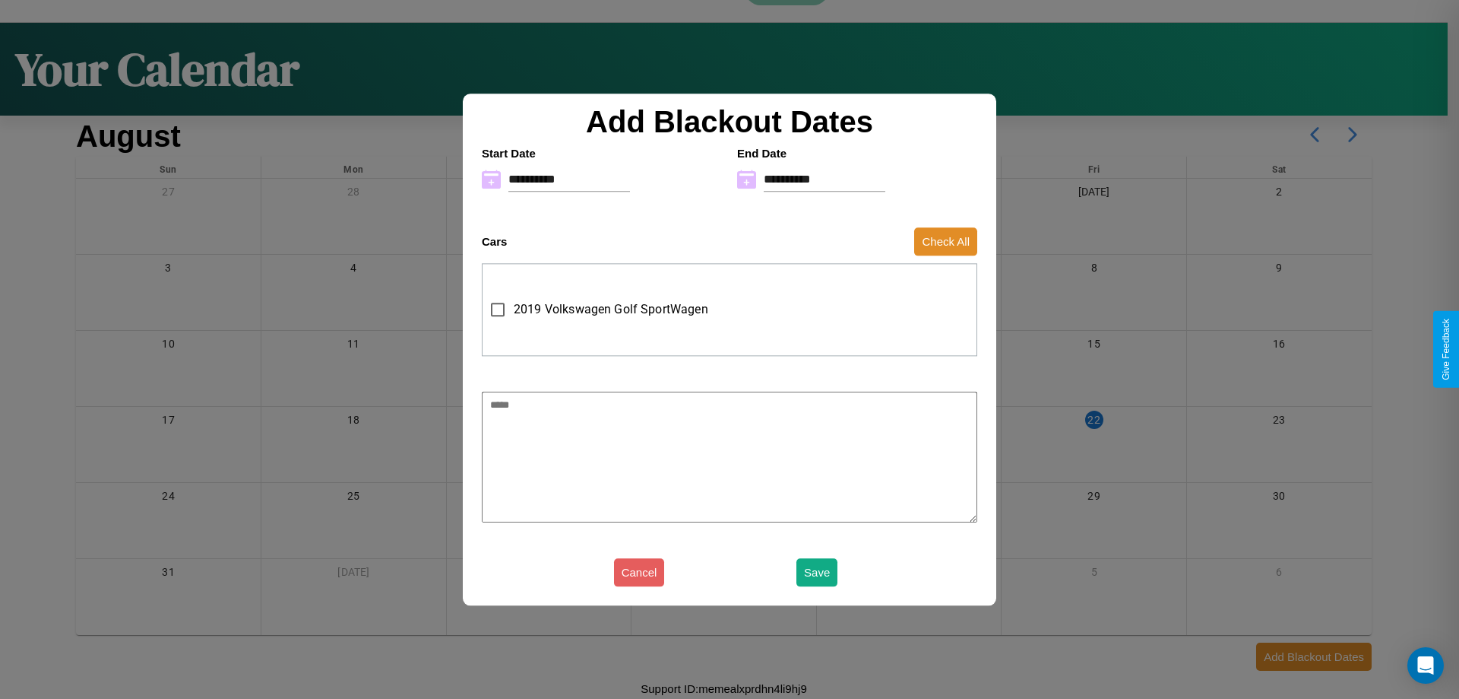  What do you see at coordinates (946, 241) in the screenshot?
I see `button: Check All` at bounding box center [946, 241].